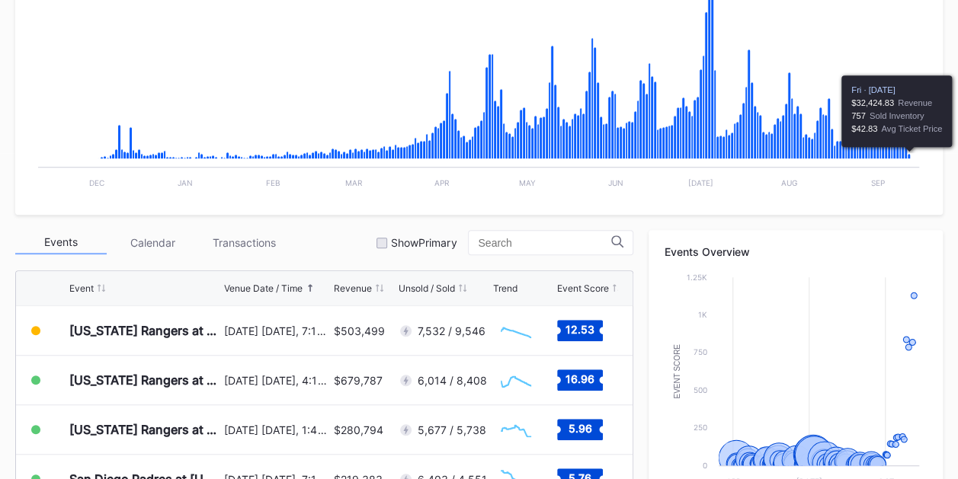 This screenshot has width=958, height=479. What do you see at coordinates (424, 242) in the screenshot?
I see `div: Show Primary` at bounding box center [424, 242].